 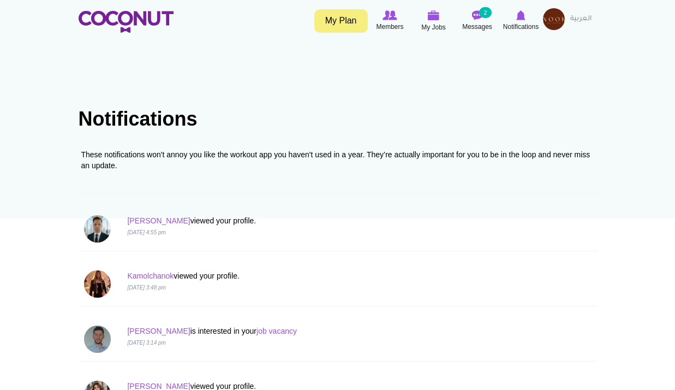 I want to click on a: My Jobs My Jobs, so click(x=434, y=21).